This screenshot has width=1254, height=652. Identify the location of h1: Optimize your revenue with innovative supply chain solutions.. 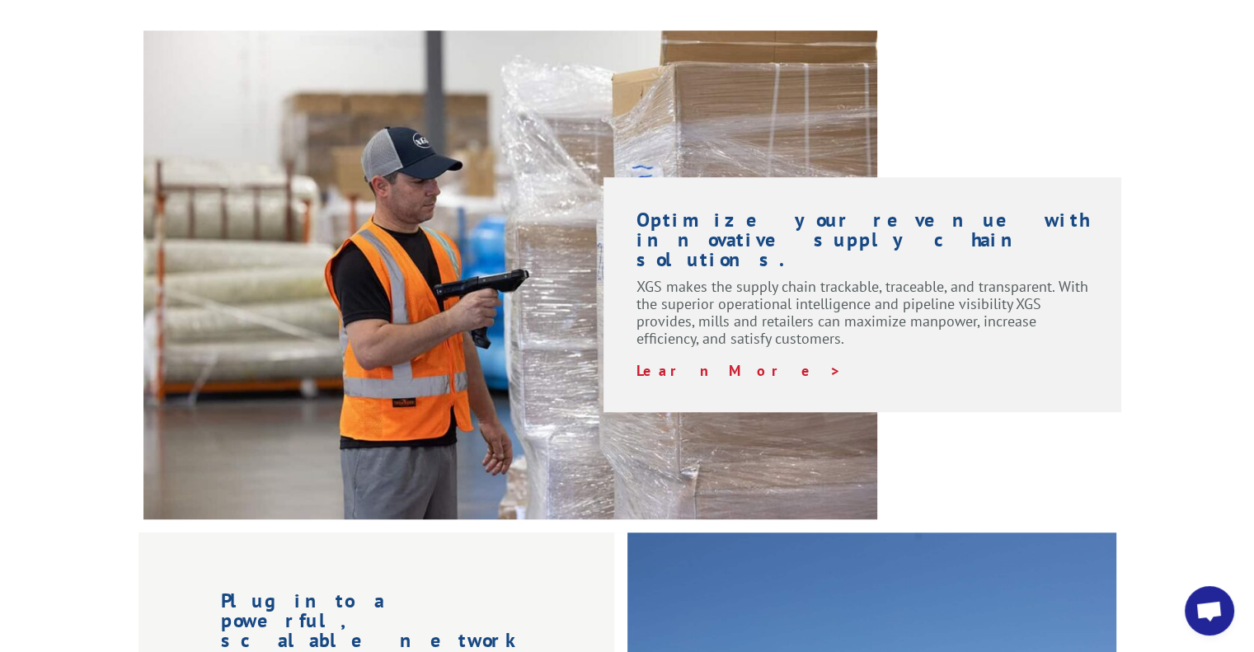
(862, 244).